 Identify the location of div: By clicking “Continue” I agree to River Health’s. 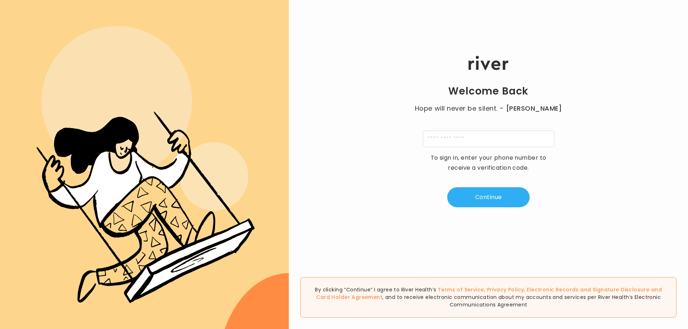
(488, 297).